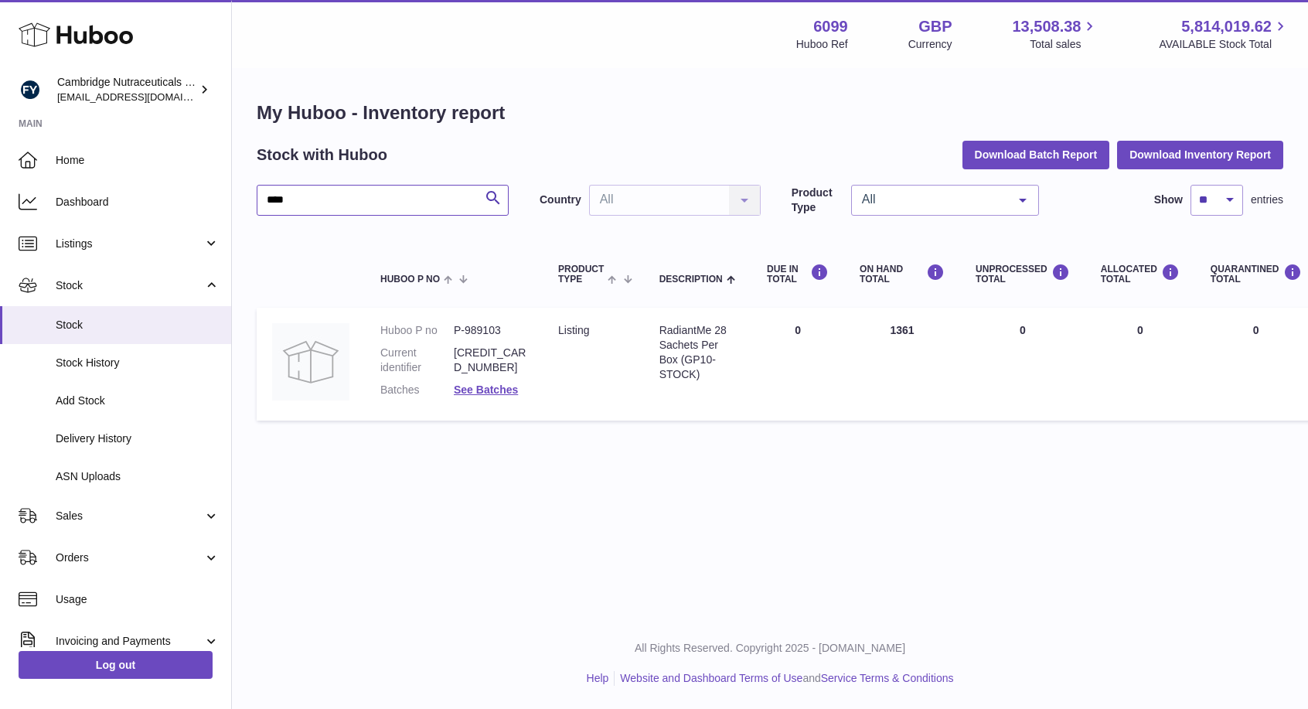 Image resolution: width=1308 pixels, height=709 pixels. Describe the element at coordinates (691, 279) in the screenshot. I see `span: Description` at that location.